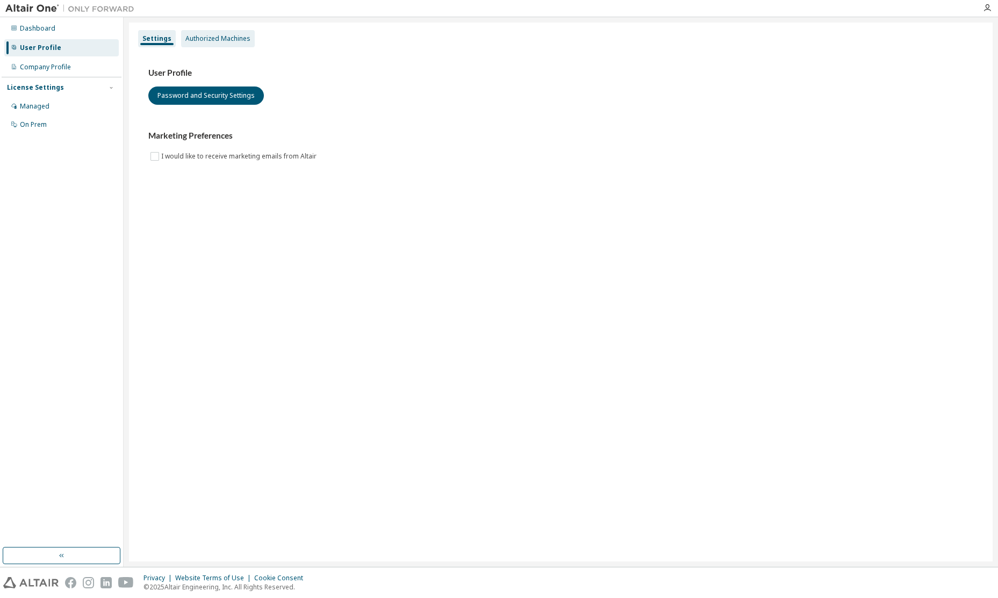 Image resolution: width=998 pixels, height=598 pixels. Describe the element at coordinates (157, 39) in the screenshot. I see `div: Settings` at that location.